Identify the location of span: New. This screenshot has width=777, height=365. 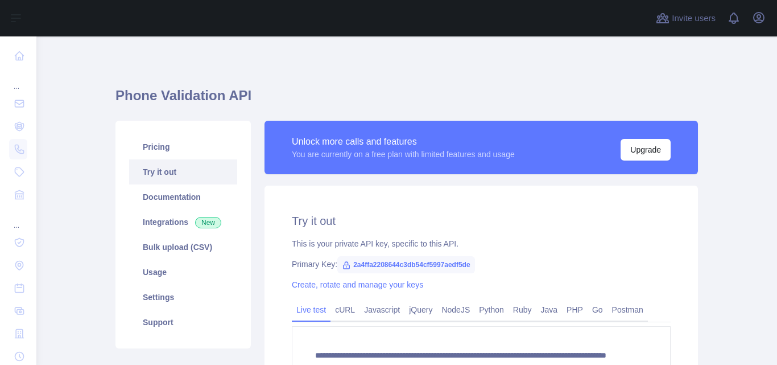
(208, 223).